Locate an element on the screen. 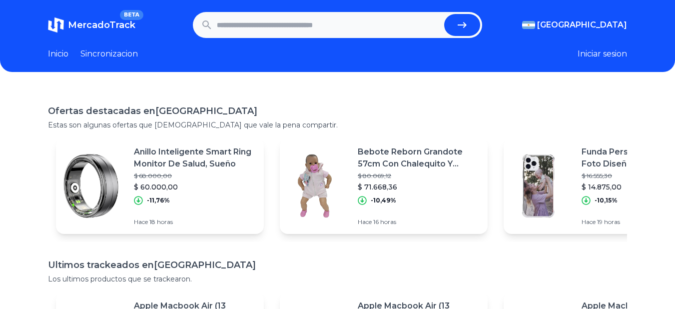 This screenshot has height=309, width=675. p: $ 71.668,36 is located at coordinates (419, 187).